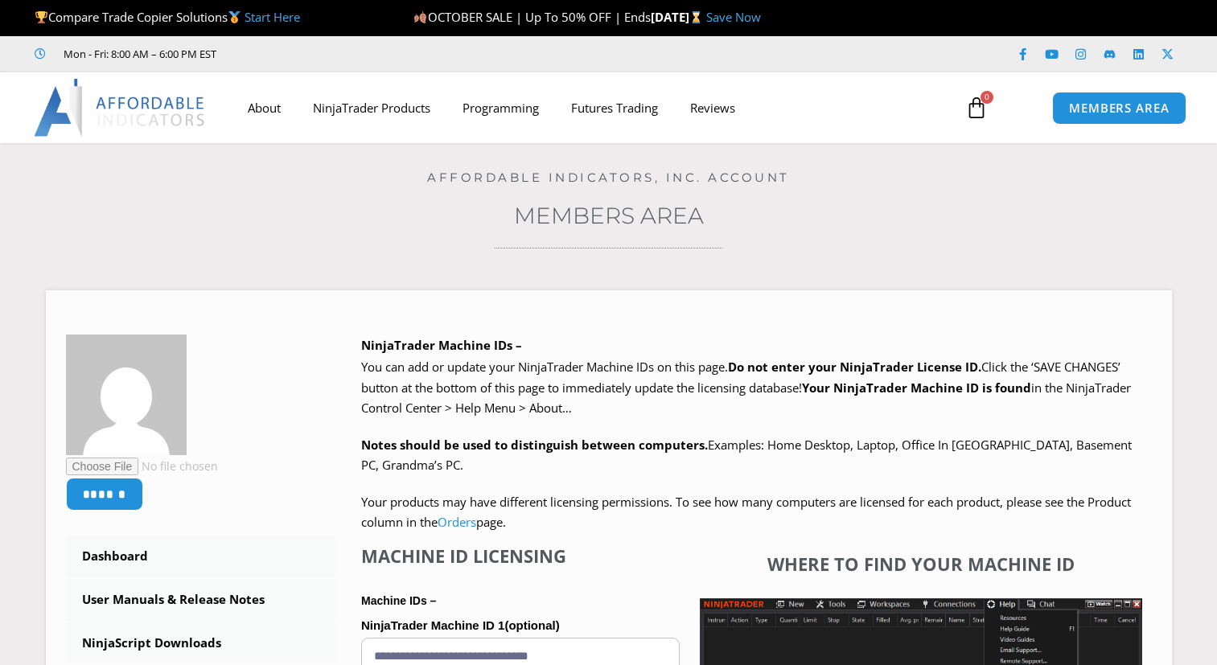 The width and height of the screenshot is (1217, 665). What do you see at coordinates (167, 17) in the screenshot?
I see `span: Compare Trade Copier Solutions` at bounding box center [167, 17].